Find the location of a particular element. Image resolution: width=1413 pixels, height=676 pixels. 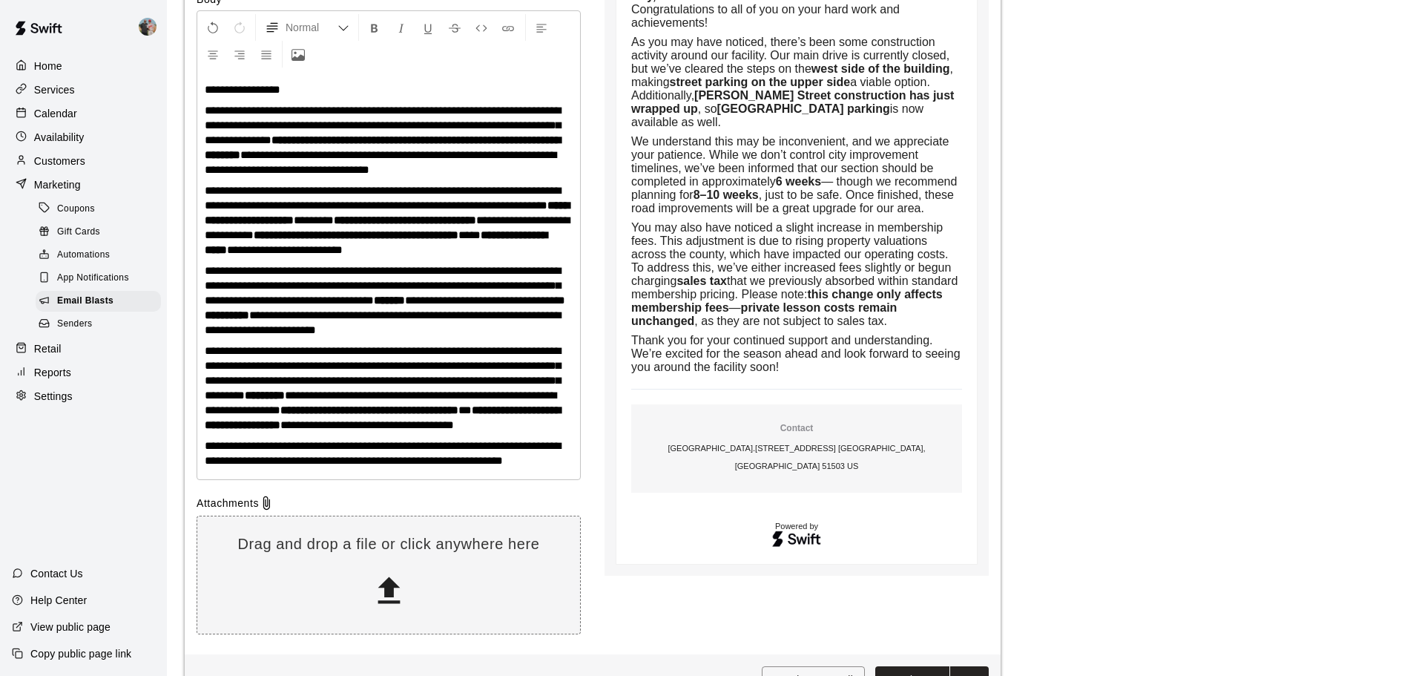

div: Services is located at coordinates (83, 90).